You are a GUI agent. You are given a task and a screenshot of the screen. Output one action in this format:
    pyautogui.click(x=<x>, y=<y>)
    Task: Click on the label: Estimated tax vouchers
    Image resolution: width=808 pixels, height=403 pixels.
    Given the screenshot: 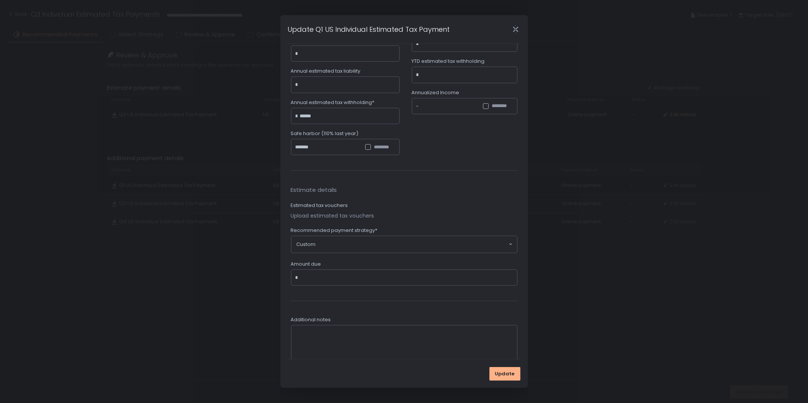 What is the action you would take?
    pyautogui.click(x=319, y=206)
    